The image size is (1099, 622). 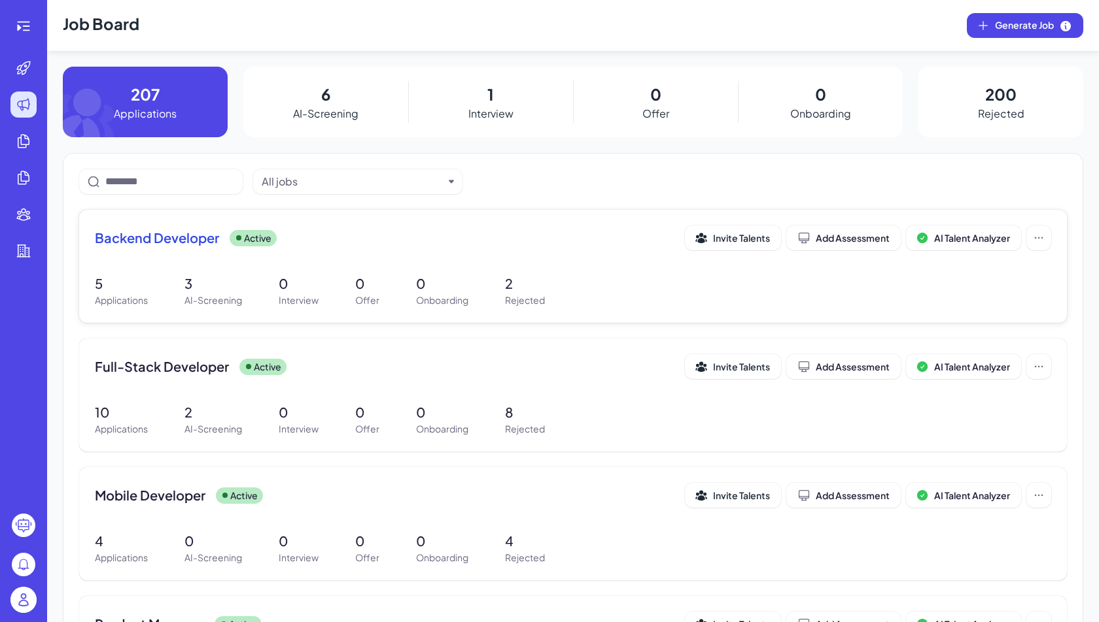 I want to click on p: 207, so click(x=145, y=94).